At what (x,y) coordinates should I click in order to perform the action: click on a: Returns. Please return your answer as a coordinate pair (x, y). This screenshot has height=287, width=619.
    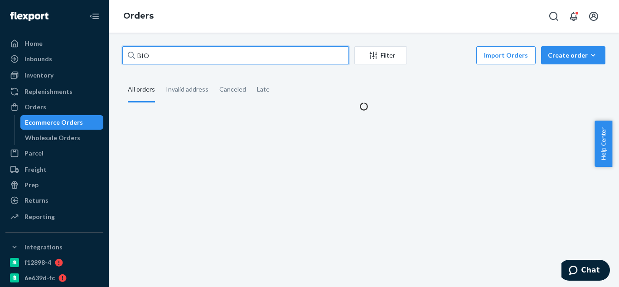
    Looking at the image, I should click on (54, 200).